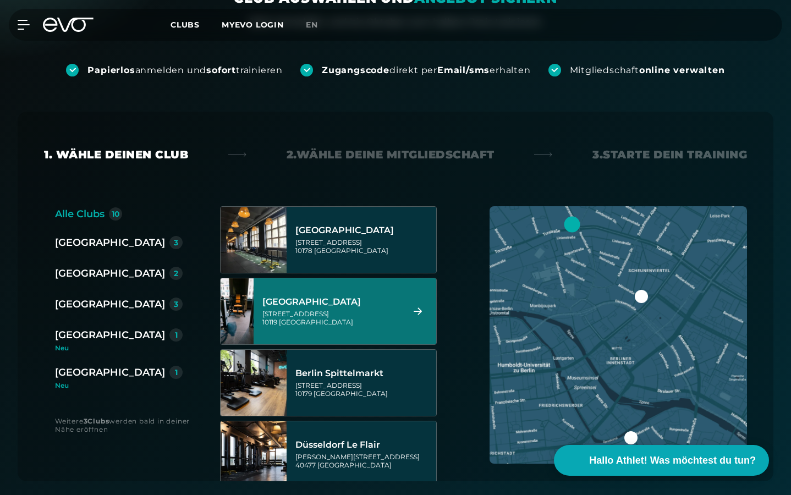  I want to click on div: 1. Wähle deinen Club, so click(116, 155).